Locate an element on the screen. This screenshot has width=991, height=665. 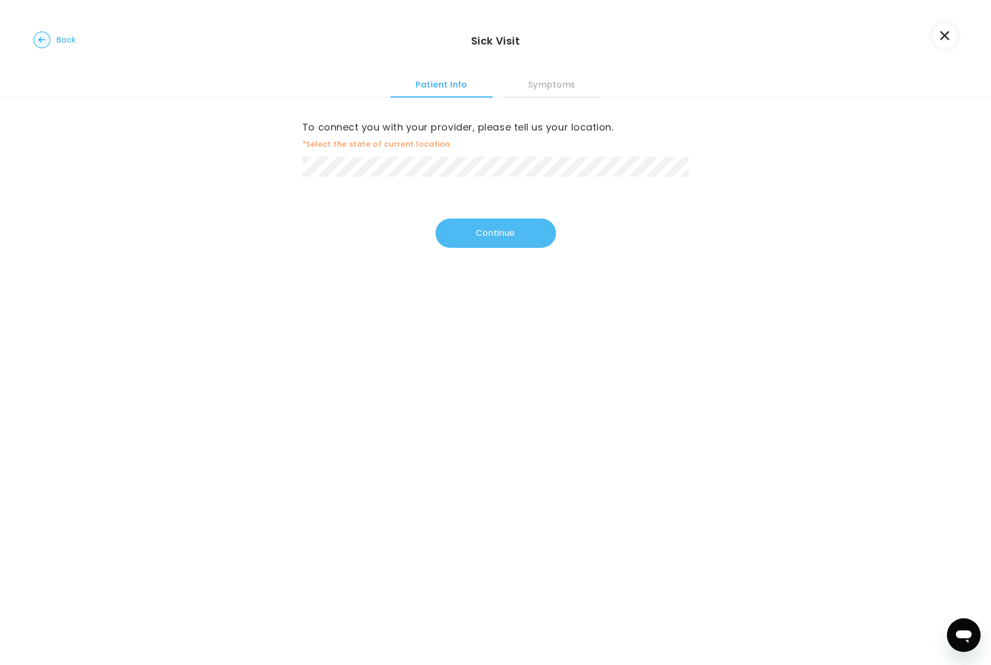
span: *Select the state of current location. is located at coordinates (495, 144).